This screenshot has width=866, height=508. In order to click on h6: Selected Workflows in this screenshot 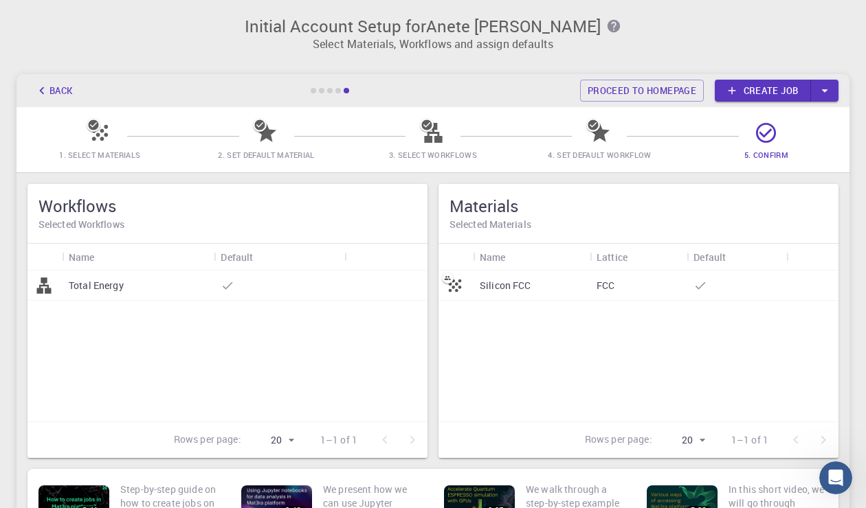, I will do `click(227, 225)`.